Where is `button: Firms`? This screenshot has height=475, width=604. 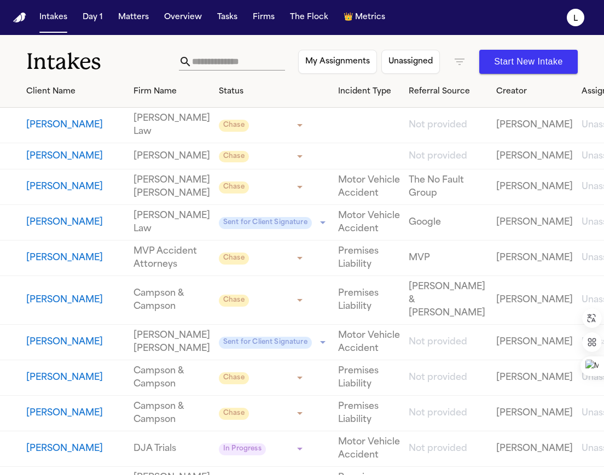
button: Firms is located at coordinates (264, 17).